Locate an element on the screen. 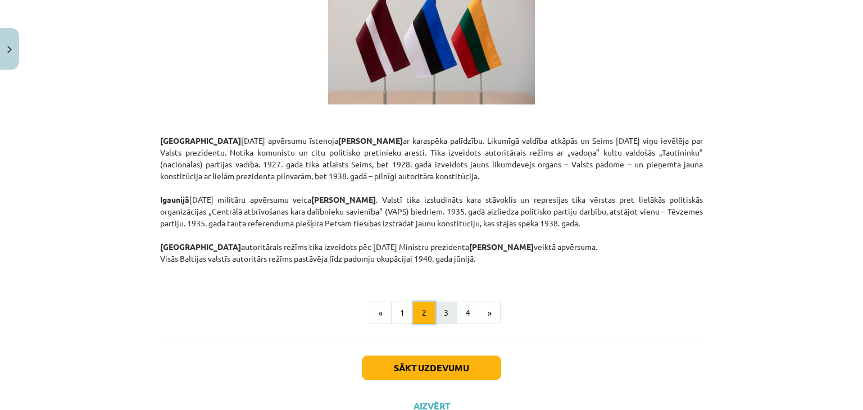 The width and height of the screenshot is (863, 410). button: 4 is located at coordinates (468, 313).